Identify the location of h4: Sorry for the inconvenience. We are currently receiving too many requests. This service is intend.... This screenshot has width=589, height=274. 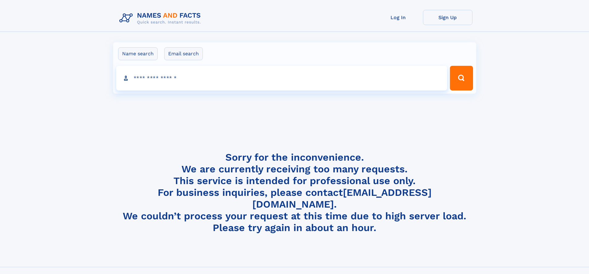
(295, 193).